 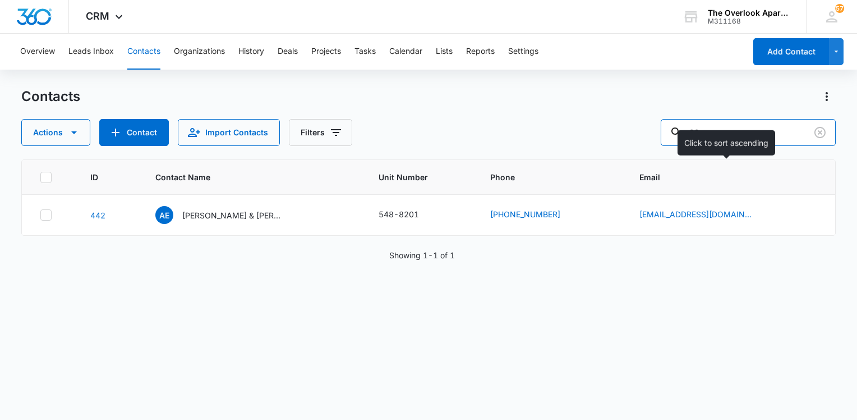 What do you see at coordinates (365, 52) in the screenshot?
I see `button: Tasks` at bounding box center [365, 52].